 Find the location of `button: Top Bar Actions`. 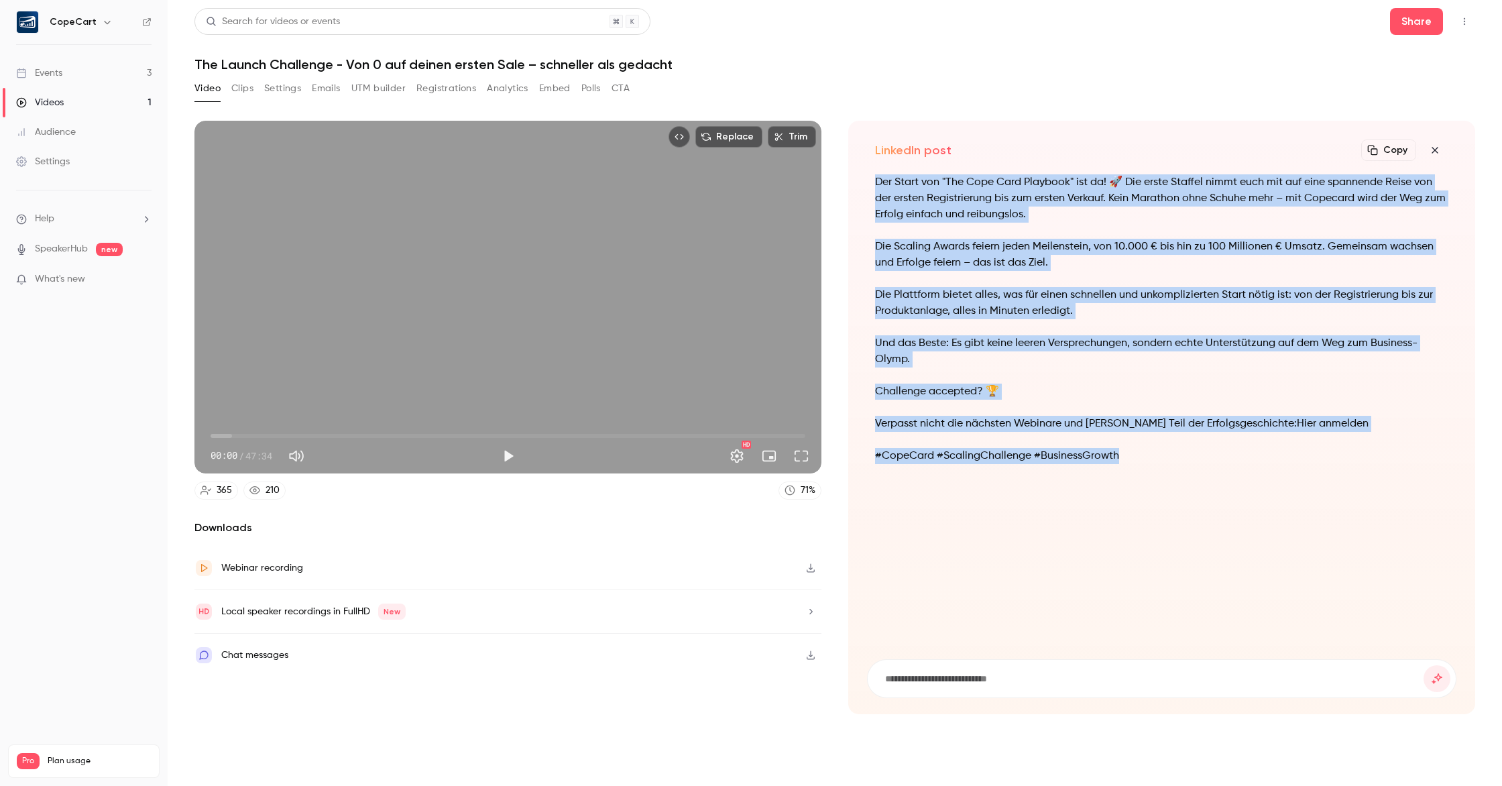

button: Top Bar Actions is located at coordinates (1465, 21).